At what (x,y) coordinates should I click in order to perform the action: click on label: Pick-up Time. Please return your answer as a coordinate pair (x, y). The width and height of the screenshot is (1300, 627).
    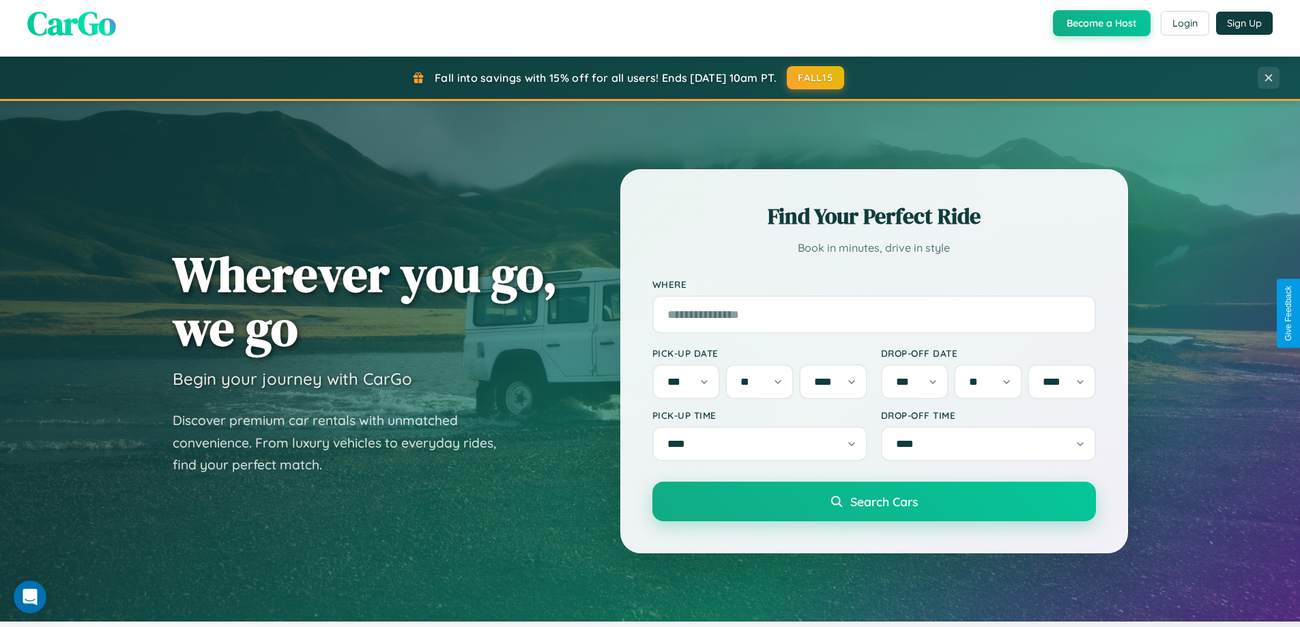
    Looking at the image, I should click on (759, 415).